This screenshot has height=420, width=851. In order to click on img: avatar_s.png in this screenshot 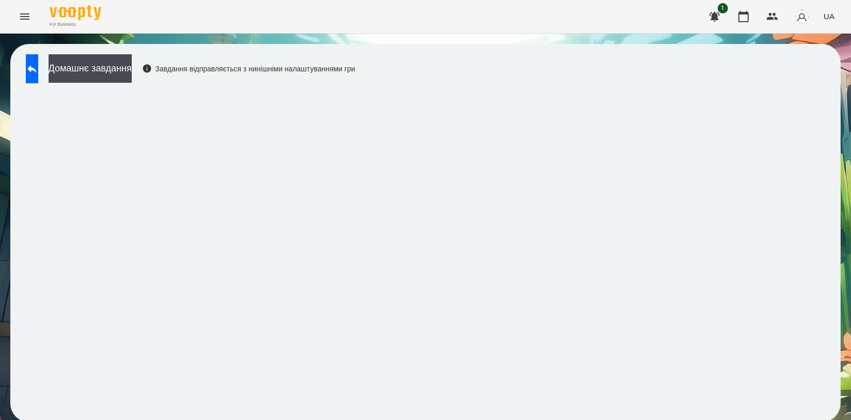, I will do `click(802, 17)`.